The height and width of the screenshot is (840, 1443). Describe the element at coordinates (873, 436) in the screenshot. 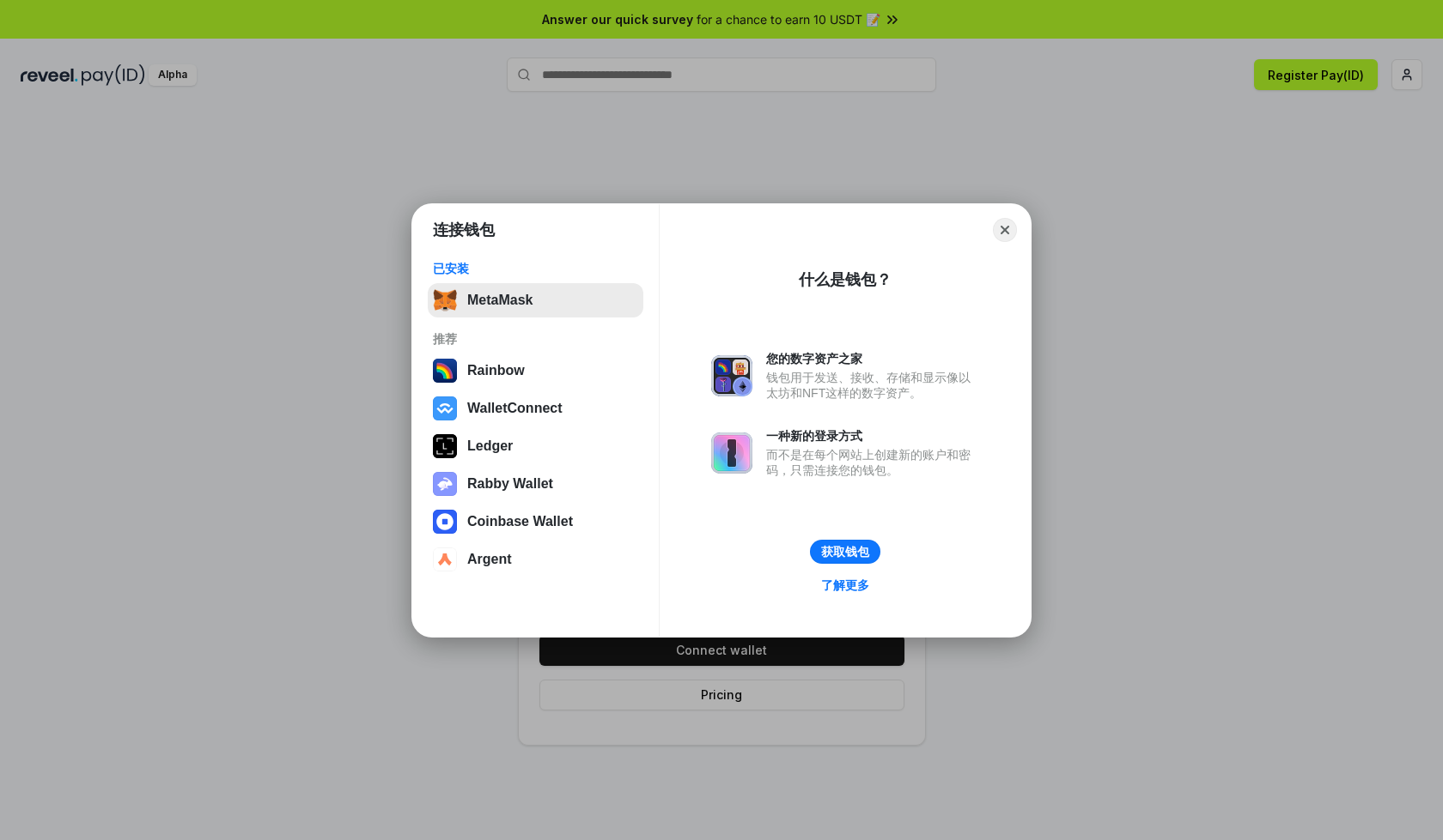

I see `div: 一种新的登录方式` at that location.